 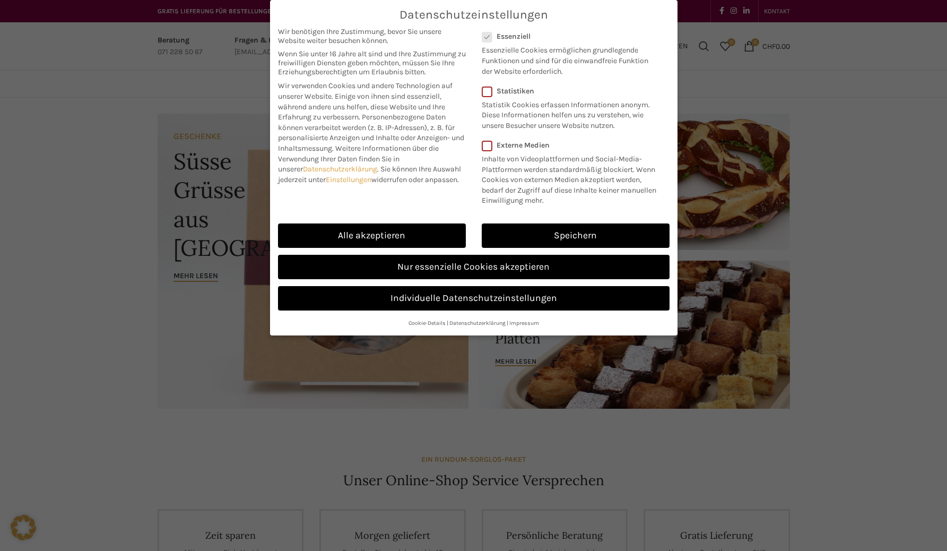 I want to click on span: Personenbezogene Daten können verarbeitet werden (z. B. IP-Adressen), z. B. für personalisierte A..., so click(x=371, y=133).